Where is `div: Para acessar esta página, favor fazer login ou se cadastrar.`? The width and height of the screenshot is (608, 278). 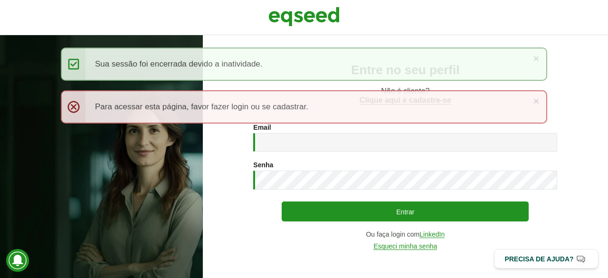 div: Para acessar esta página, favor fazer login ou se cadastrar. is located at coordinates (304, 107).